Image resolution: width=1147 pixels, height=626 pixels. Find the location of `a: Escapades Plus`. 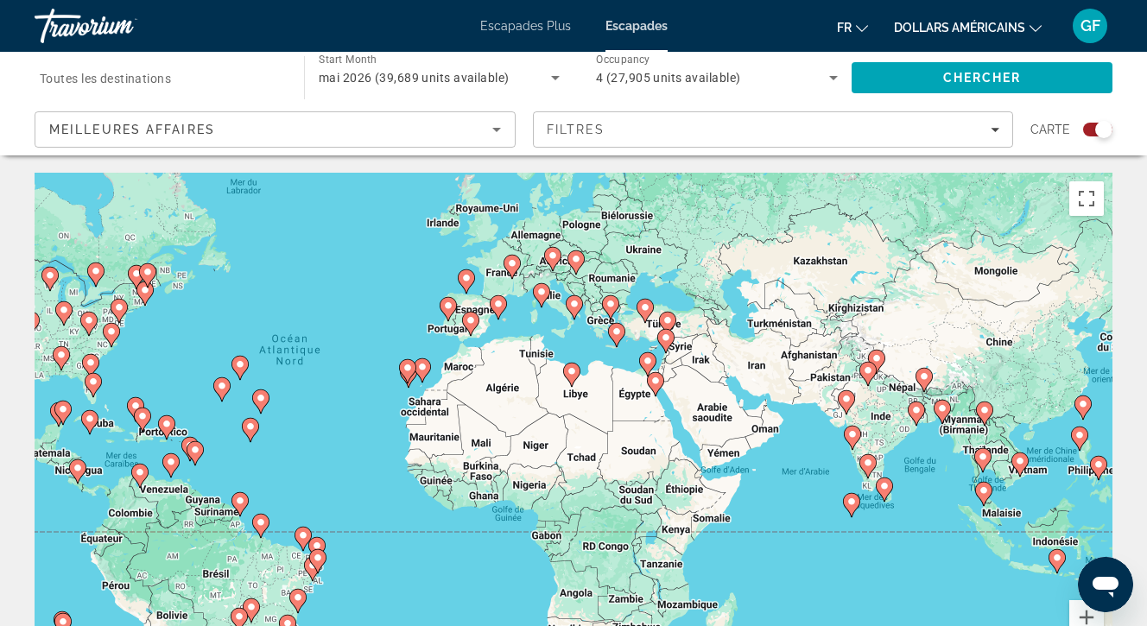

a: Escapades Plus is located at coordinates (525, 26).